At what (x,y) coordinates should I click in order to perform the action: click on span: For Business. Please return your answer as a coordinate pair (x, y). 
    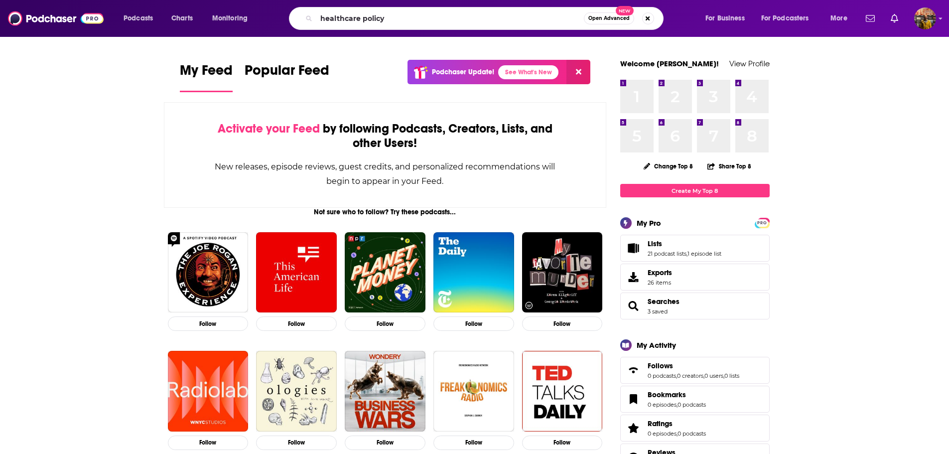
    Looking at the image, I should click on (725, 18).